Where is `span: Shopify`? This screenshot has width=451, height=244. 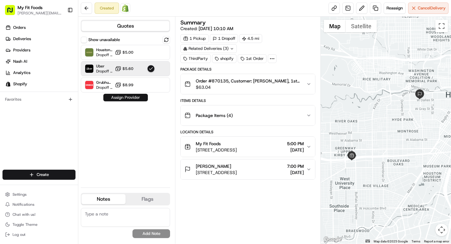 span: Shopify is located at coordinates (20, 84).